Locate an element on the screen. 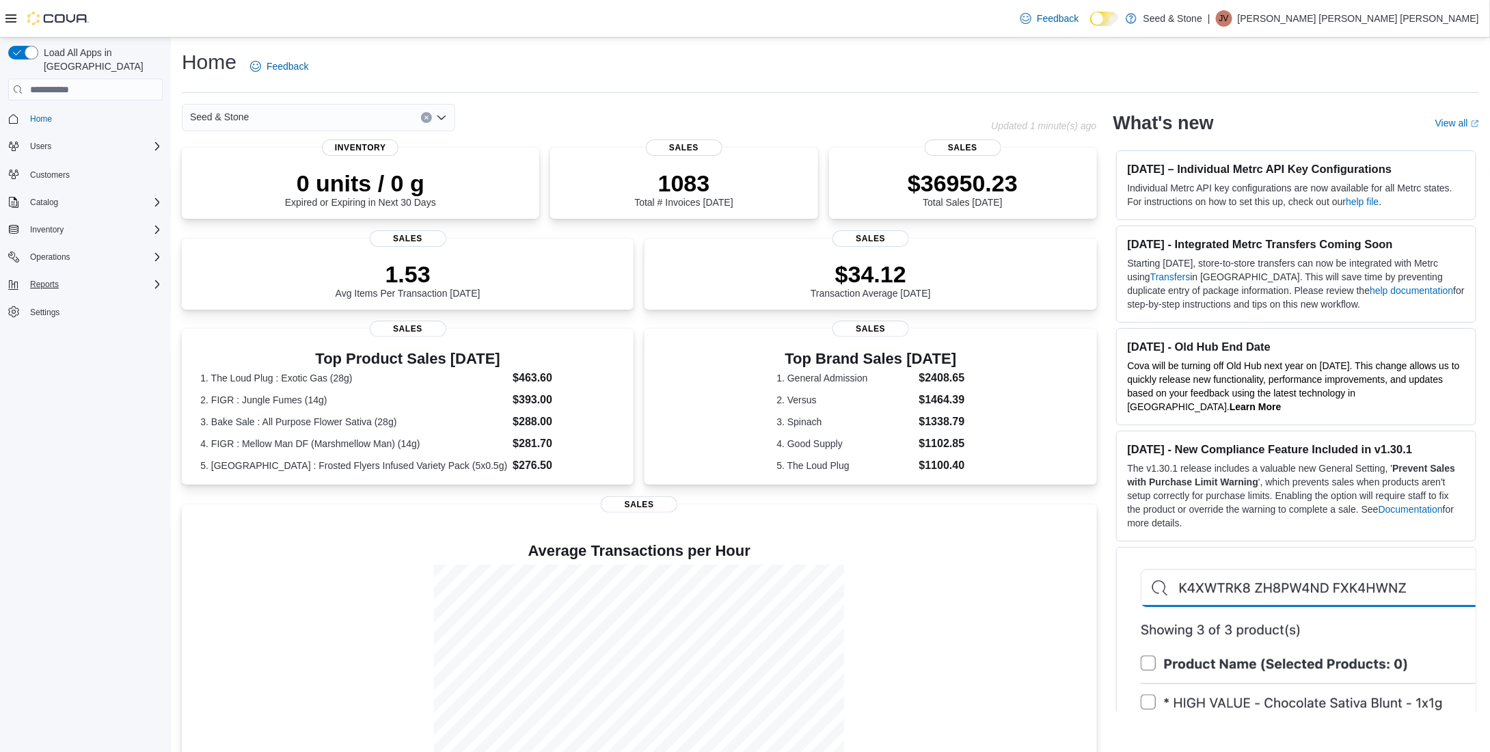 The height and width of the screenshot is (752, 1490). nav: Complex example is located at coordinates (85, 230).